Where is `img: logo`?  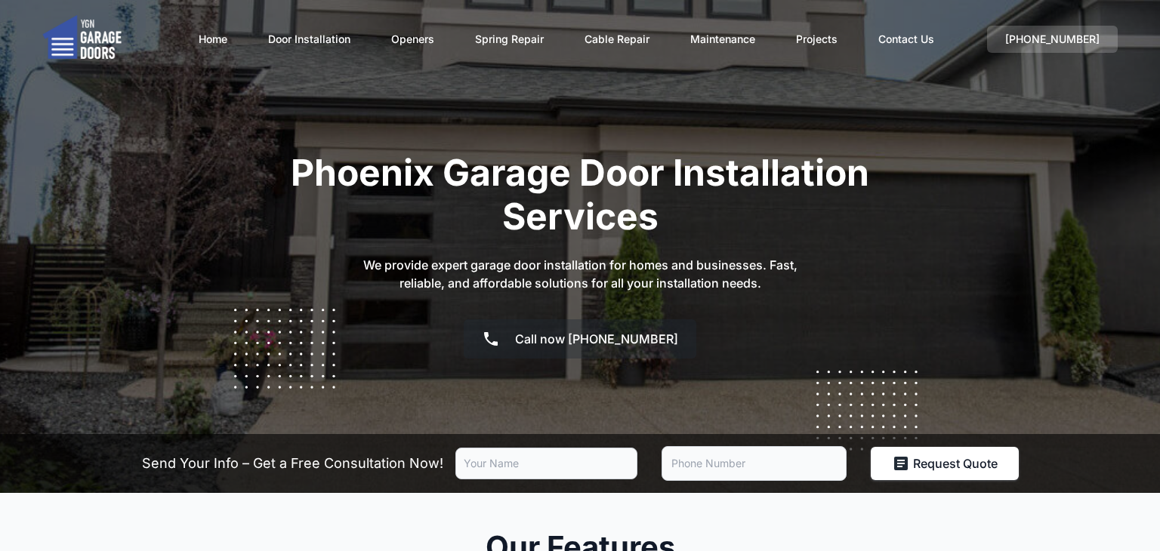
img: logo is located at coordinates (82, 39).